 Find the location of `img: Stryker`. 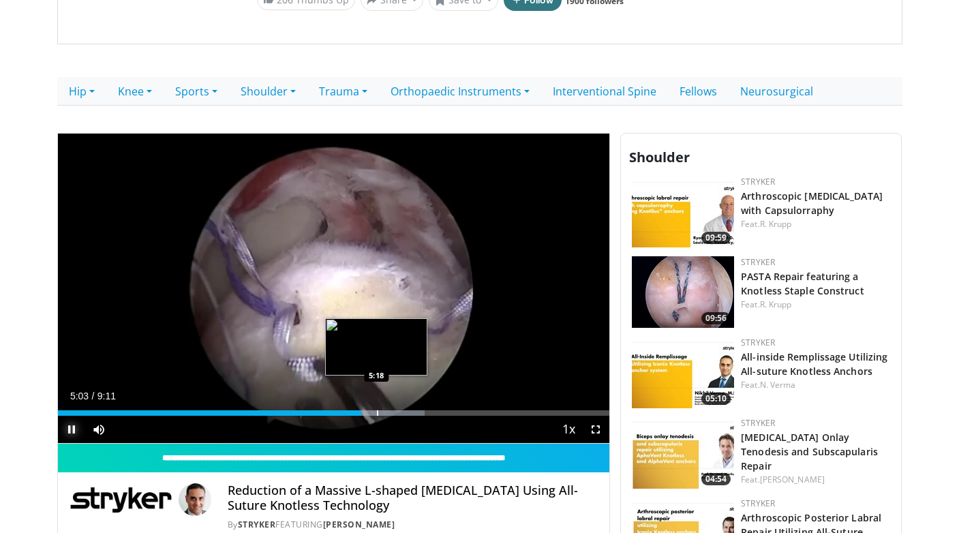

img: Stryker is located at coordinates (121, 500).